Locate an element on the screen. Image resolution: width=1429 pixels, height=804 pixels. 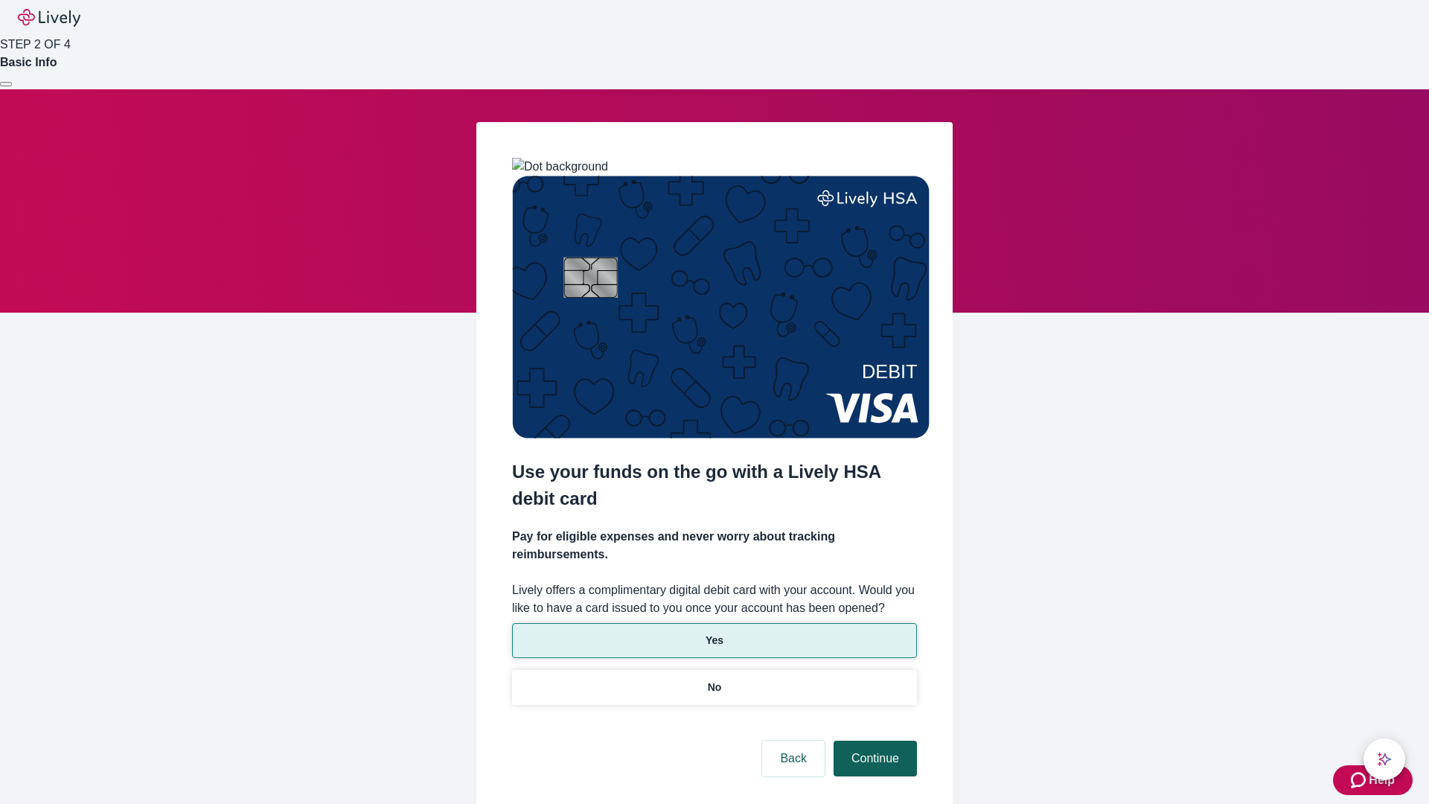
button: Yes is located at coordinates (714, 640).